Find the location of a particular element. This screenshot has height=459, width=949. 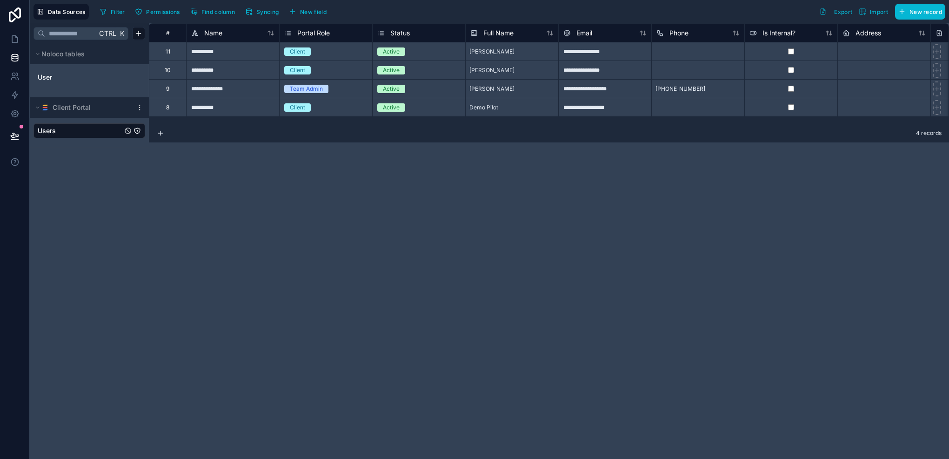

span: Filter is located at coordinates (118, 12).